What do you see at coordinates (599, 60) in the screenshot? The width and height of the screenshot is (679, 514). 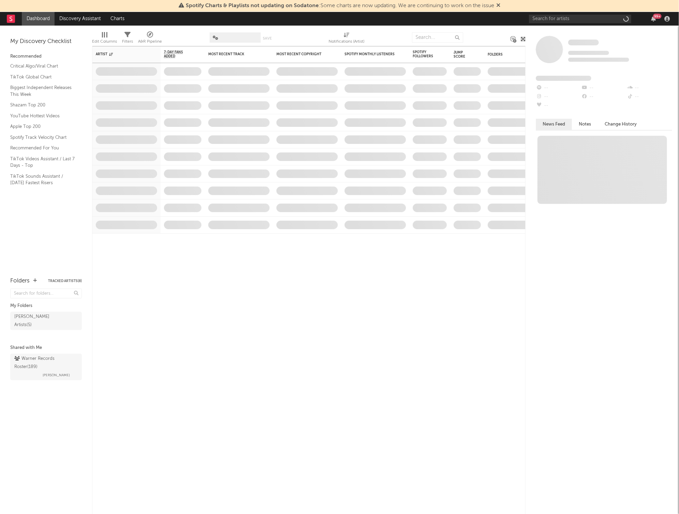 I see `span: 0 fans last week` at bounding box center [599, 60].